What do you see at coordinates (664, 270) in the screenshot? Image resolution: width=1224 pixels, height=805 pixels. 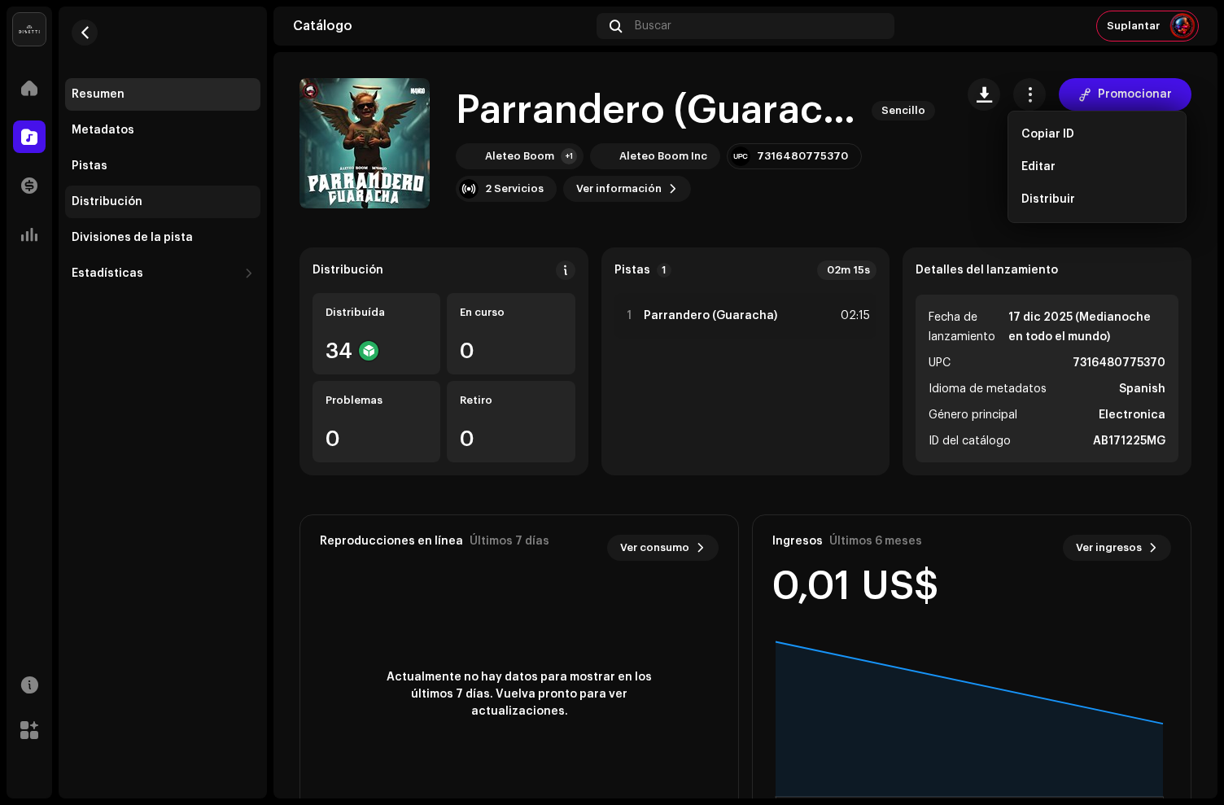 I see `p-badge: 1` at bounding box center [664, 270].